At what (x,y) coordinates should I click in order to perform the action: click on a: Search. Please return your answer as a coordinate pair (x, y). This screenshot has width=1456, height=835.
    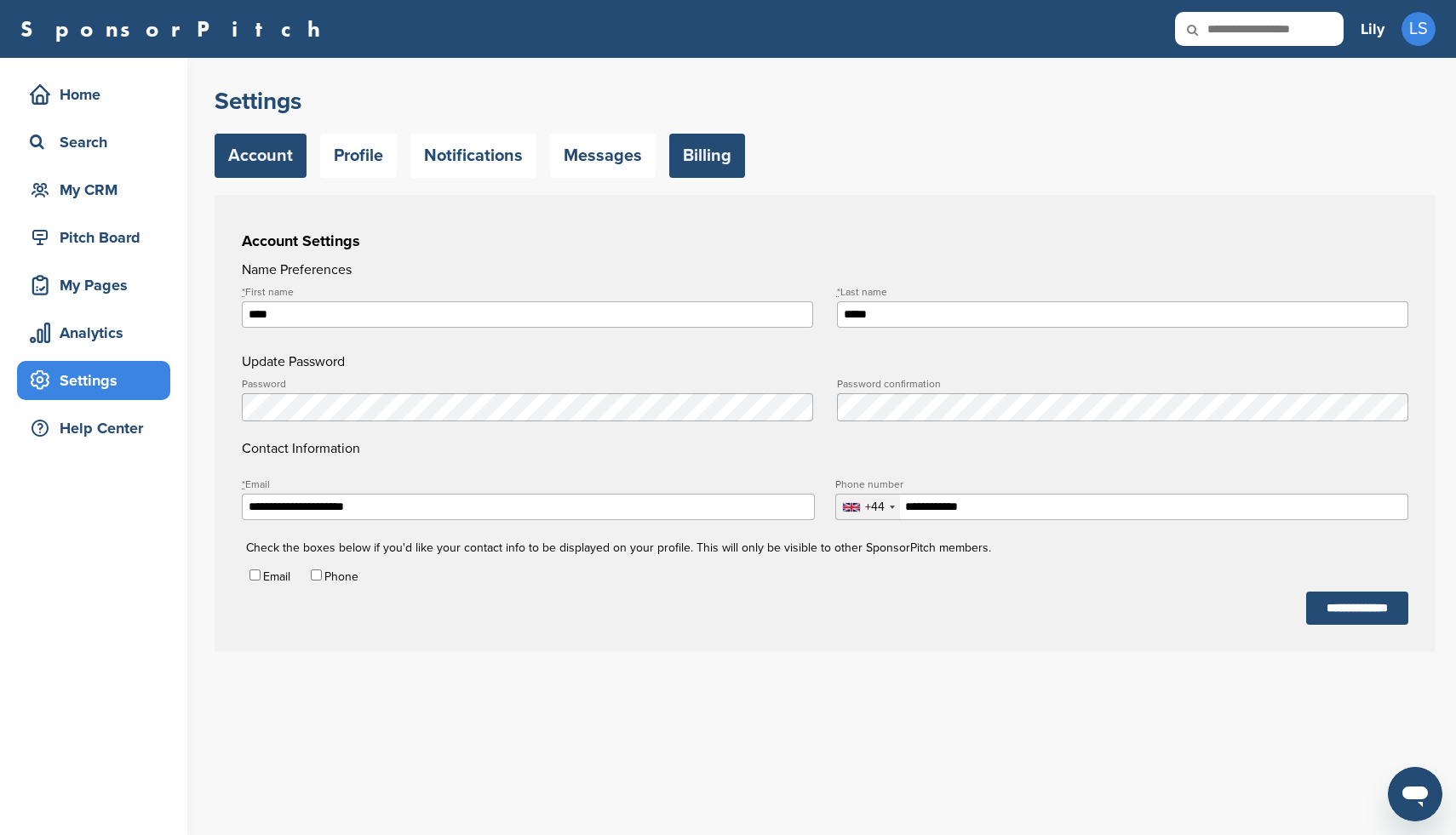
    Looking at the image, I should click on (93, 142).